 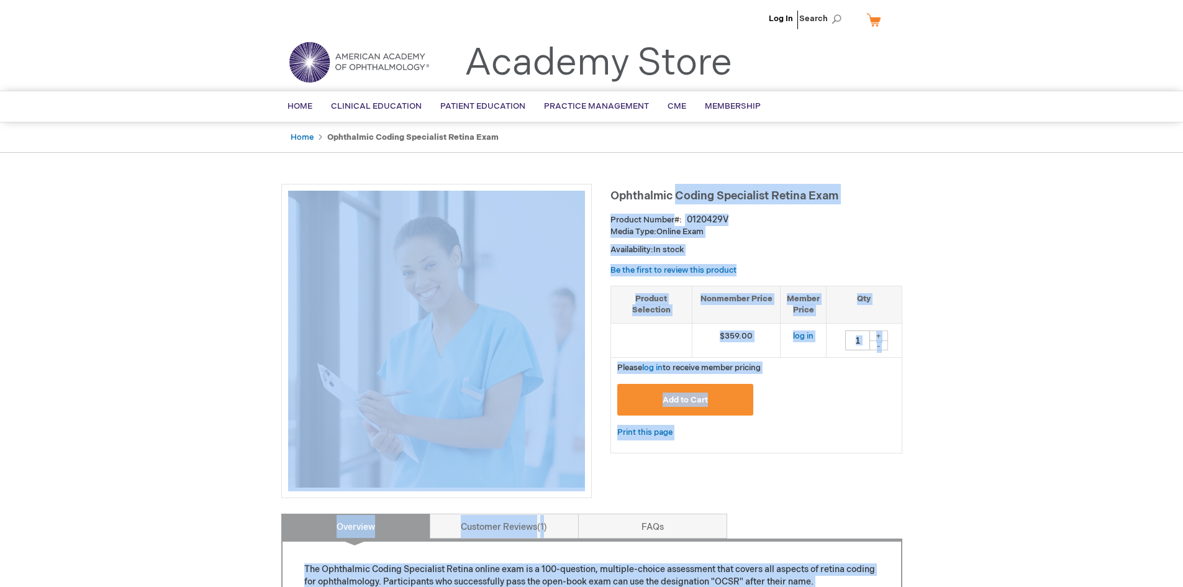 I want to click on span: Ophthalmic Coding Specialist Retina Exam, so click(x=724, y=196).